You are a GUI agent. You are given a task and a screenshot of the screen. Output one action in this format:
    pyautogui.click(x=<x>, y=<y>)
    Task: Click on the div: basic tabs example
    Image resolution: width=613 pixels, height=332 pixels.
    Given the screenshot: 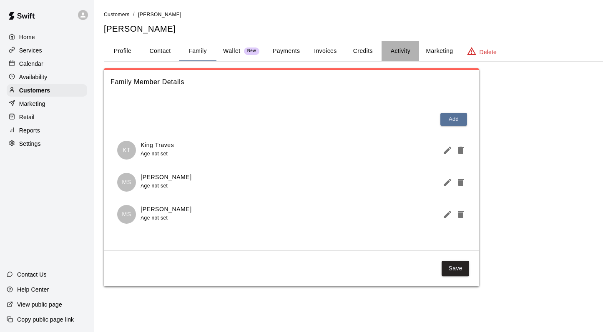 What is the action you would take?
    pyautogui.click(x=353, y=51)
    